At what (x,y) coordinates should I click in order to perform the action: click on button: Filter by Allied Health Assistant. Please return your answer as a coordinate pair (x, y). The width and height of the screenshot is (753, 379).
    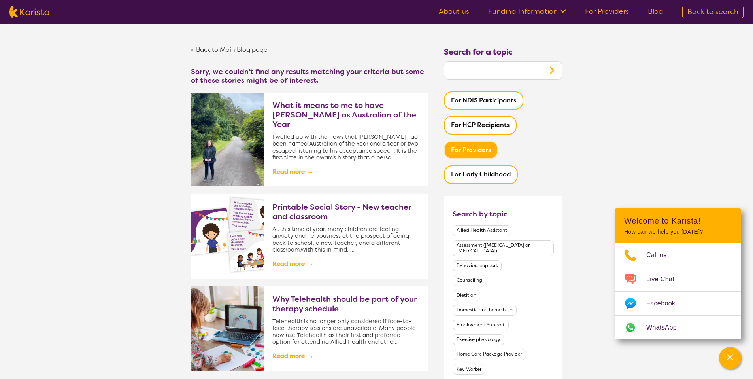
    Looking at the image, I should click on (482, 230).